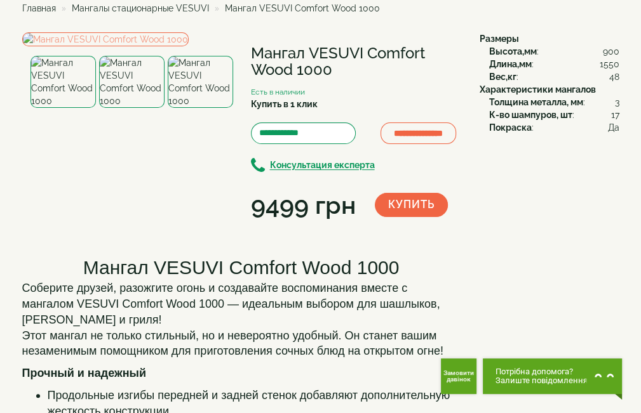 This screenshot has width=641, height=413. What do you see at coordinates (510, 64) in the screenshot?
I see `b: Длина,мм` at bounding box center [510, 64].